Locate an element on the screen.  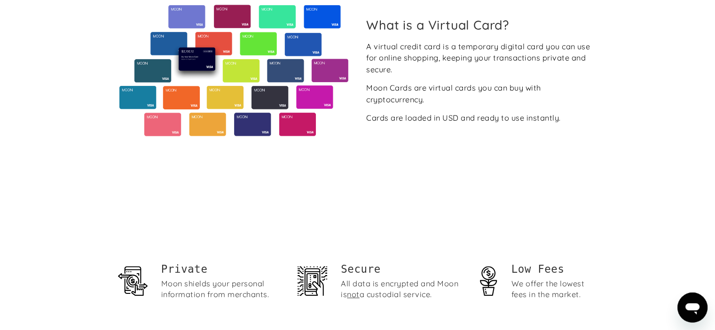
div: We offer the lowest fees in the market. is located at coordinates (554, 290).